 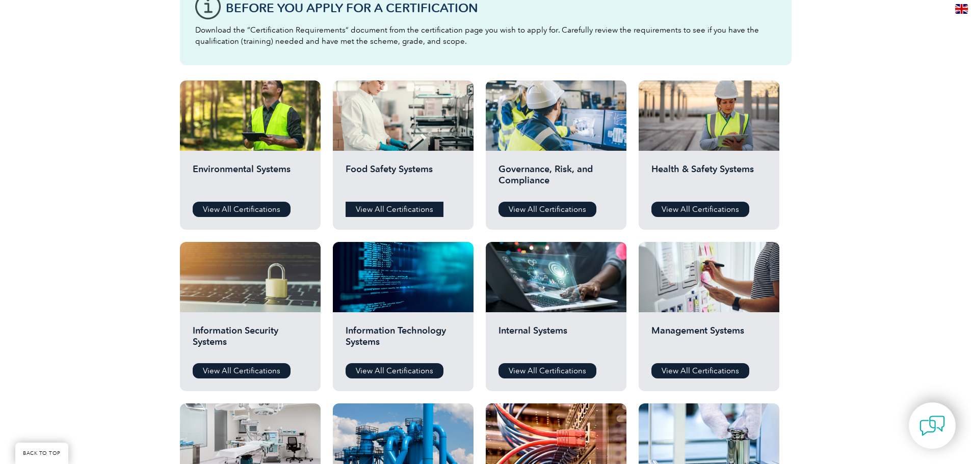 I want to click on a: BACK TO TOP, so click(x=42, y=454).